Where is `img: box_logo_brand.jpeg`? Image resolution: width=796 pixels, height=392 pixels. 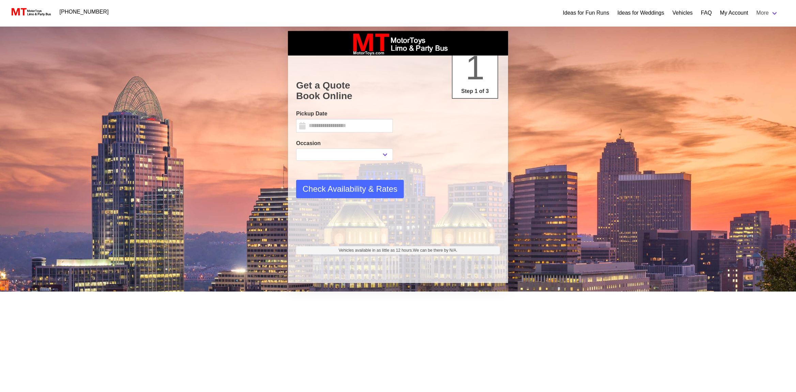
img: box_logo_brand.jpeg is located at coordinates (398, 43).